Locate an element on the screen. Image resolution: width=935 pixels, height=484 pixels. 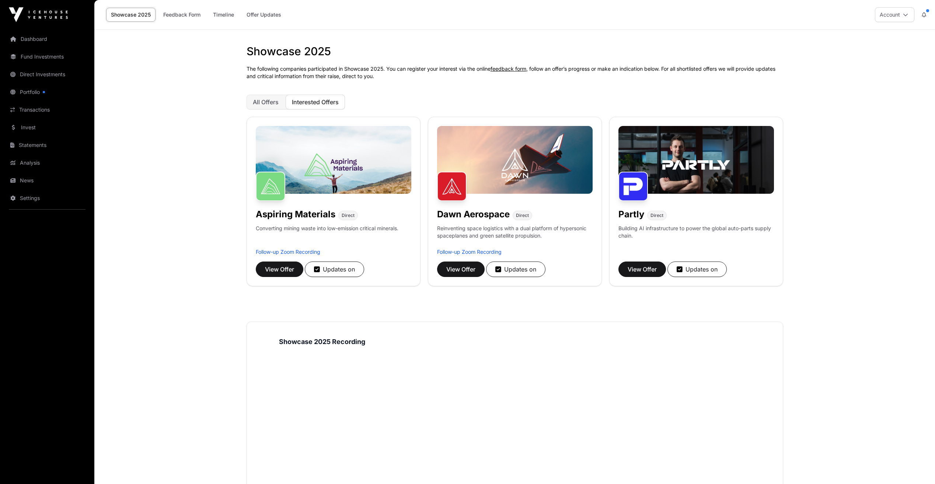
img: Dawn Aerospace is located at coordinates (452, 186).